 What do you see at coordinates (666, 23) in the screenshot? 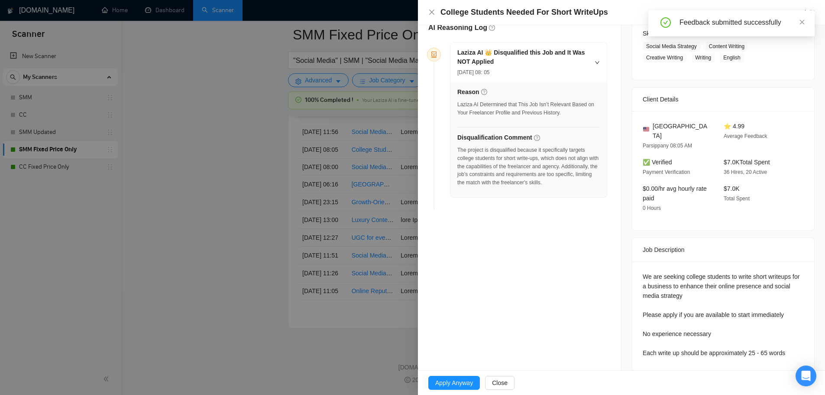
I see `span: check-circle` at bounding box center [666, 23].